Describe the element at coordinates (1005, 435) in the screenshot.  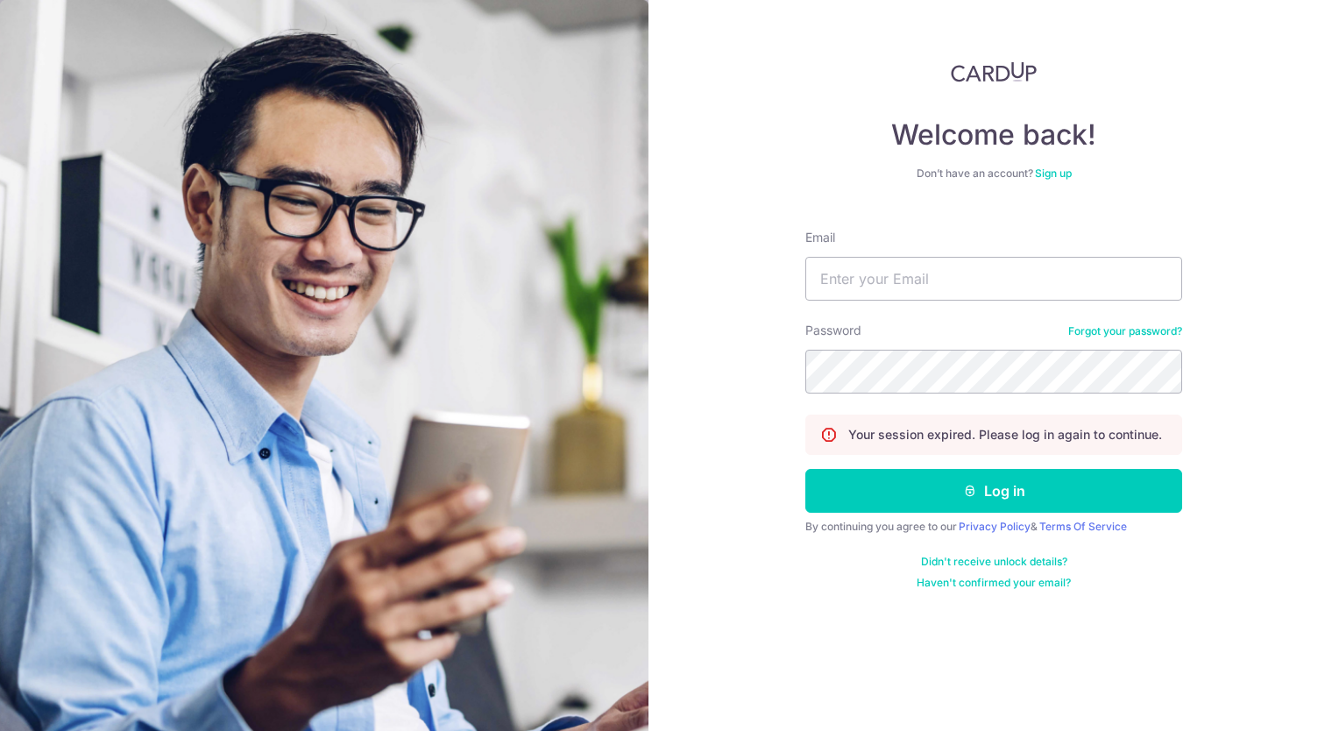
I see `p: Your session expired. Please log in again to continue.` at that location.